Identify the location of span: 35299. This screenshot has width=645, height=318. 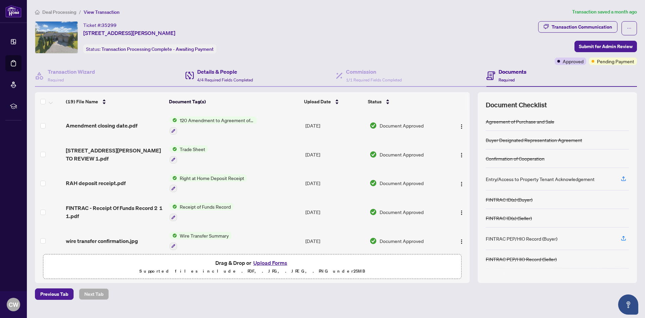
(109, 25).